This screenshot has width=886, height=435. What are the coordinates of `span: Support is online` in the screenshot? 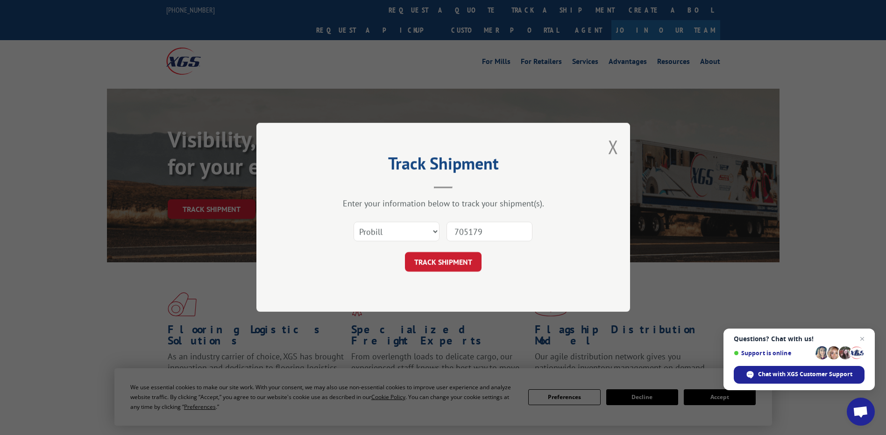 It's located at (773, 353).